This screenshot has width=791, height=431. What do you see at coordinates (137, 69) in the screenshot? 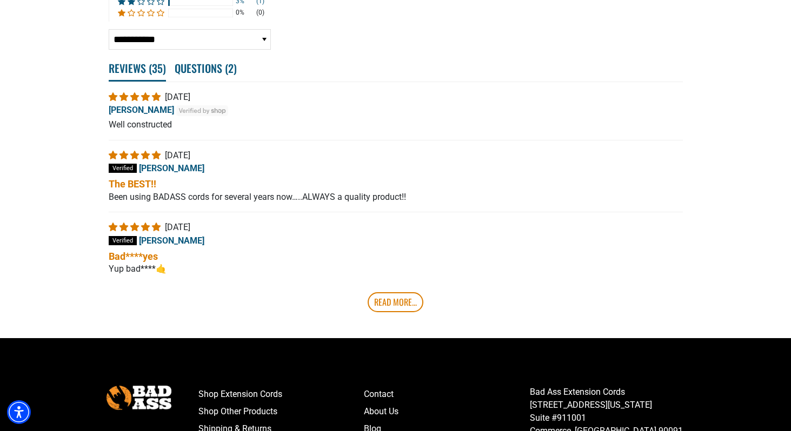
I see `span: Reviews ( )` at bounding box center [137, 69].